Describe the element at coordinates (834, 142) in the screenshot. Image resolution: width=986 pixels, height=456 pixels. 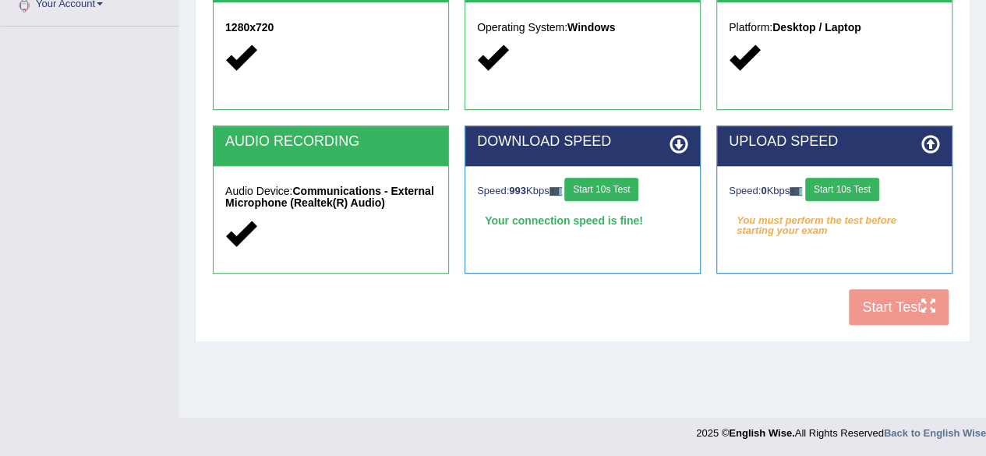
I see `h2: UPLOAD SPEED` at that location.